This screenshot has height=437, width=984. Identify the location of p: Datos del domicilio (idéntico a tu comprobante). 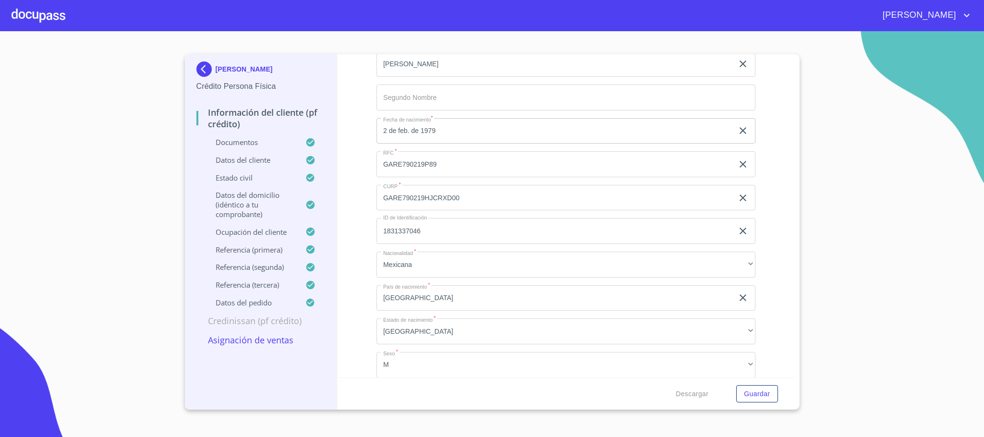
(251, 205).